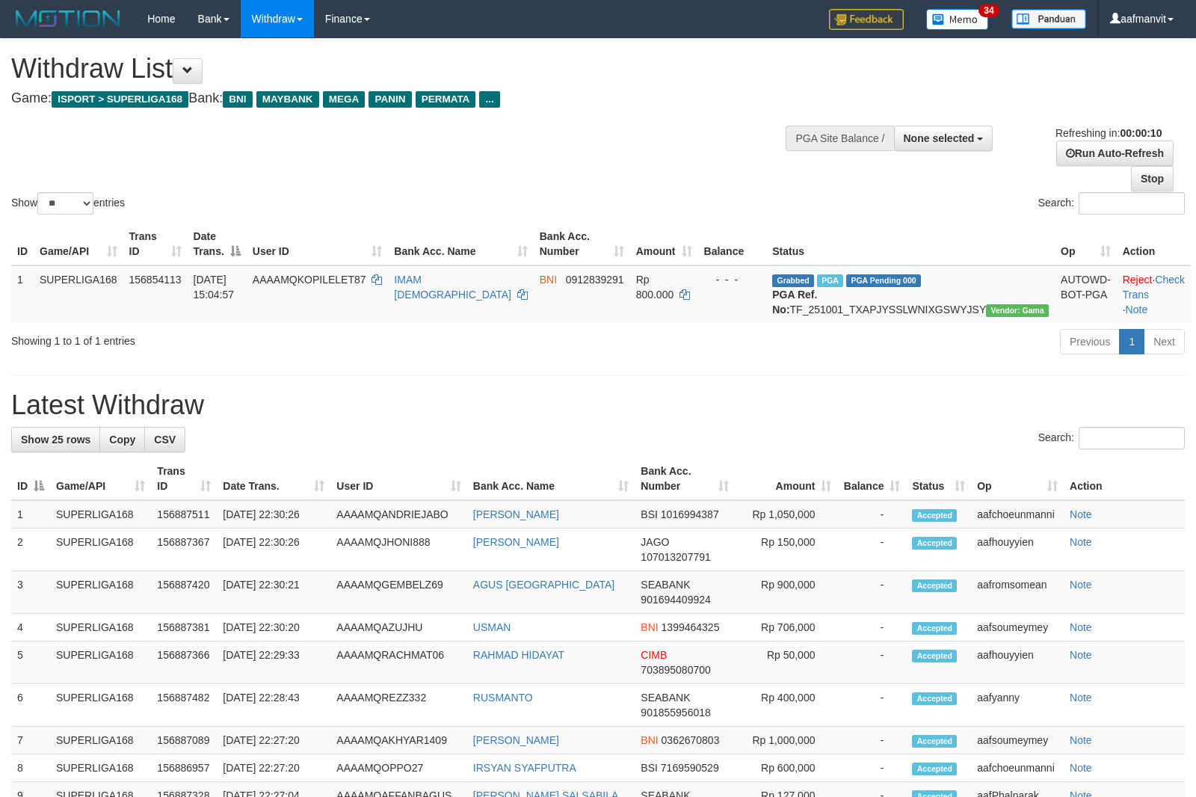 The width and height of the screenshot is (1196, 797). Describe the element at coordinates (399, 768) in the screenshot. I see `td: AAAAMQOPPO27` at that location.